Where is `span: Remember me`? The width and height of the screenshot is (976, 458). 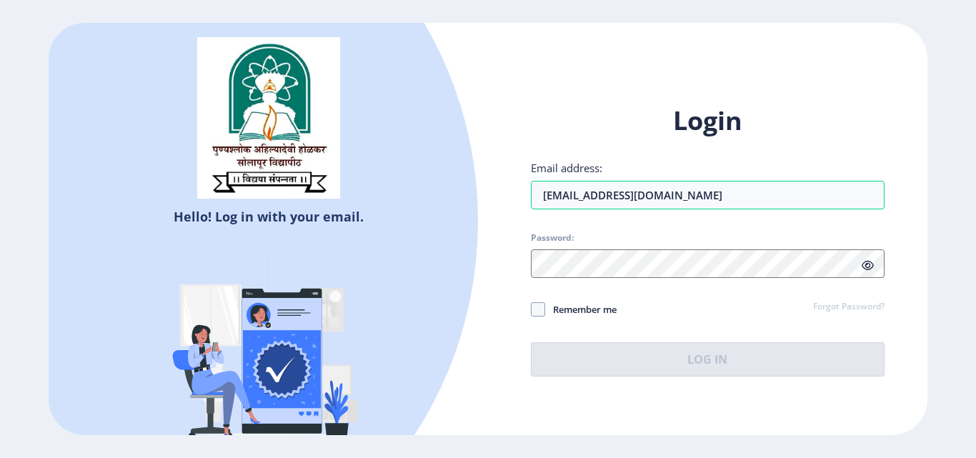
span: Remember me is located at coordinates (581, 309).